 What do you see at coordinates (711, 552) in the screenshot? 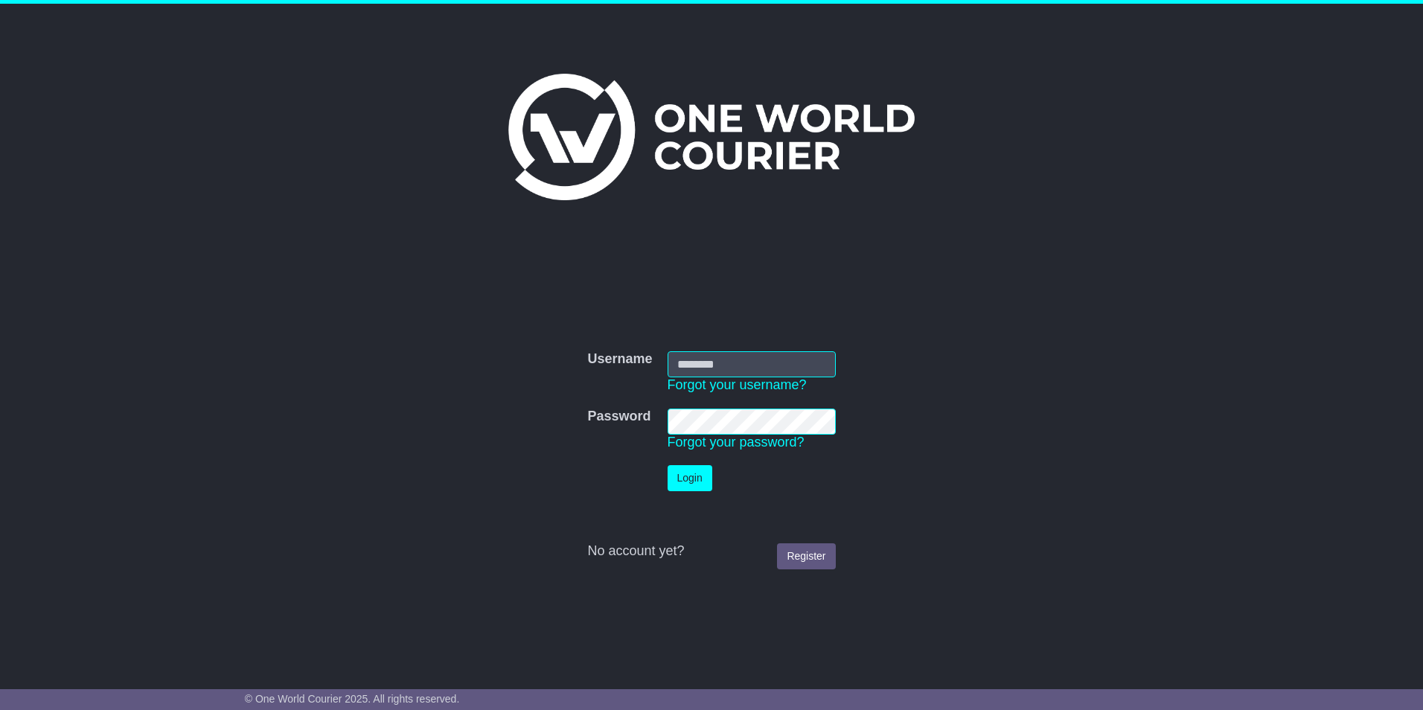
I see `div: No account yet?` at bounding box center [711, 552].